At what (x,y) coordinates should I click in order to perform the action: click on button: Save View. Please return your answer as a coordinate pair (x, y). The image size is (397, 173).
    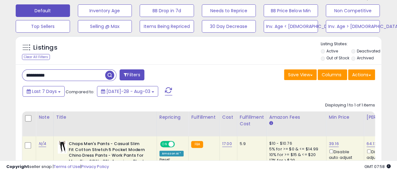
    Looking at the image, I should click on (301, 75).